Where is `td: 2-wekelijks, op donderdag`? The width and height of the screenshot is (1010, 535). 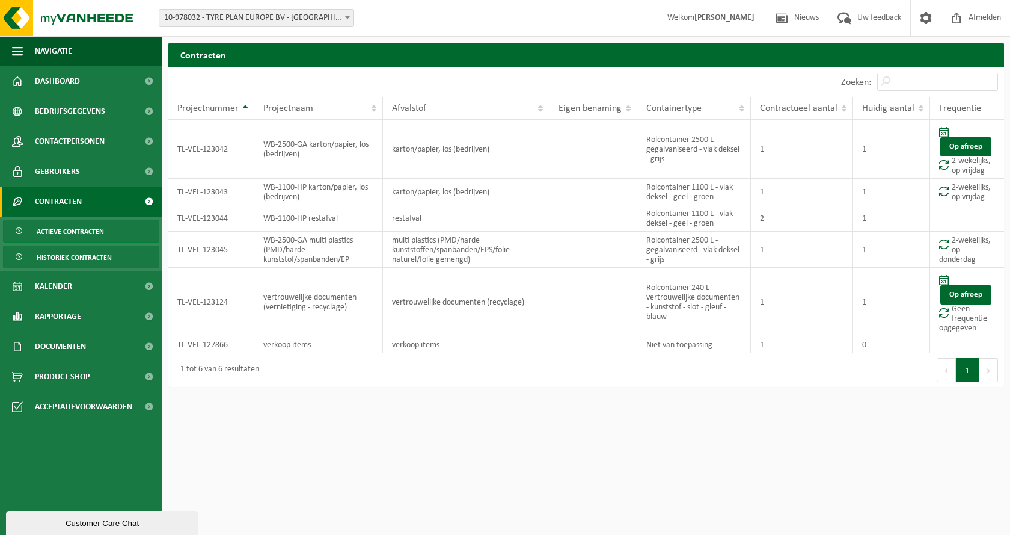
td: 2-wekelijks, op donderdag is located at coordinates (967, 250).